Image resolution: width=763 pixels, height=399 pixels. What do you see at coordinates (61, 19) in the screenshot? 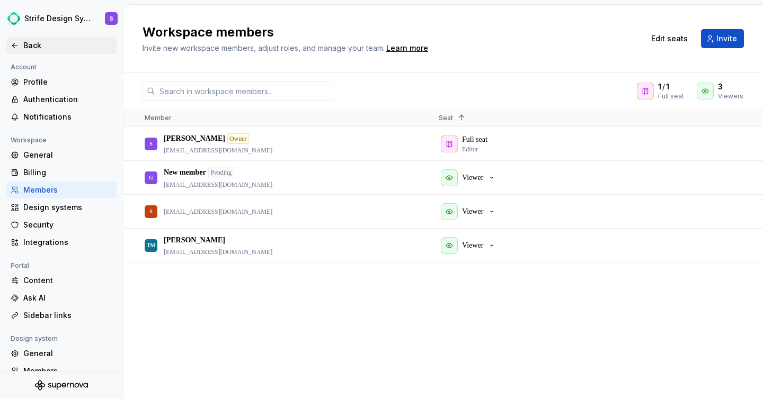
I see `button: Strife Design SystemS` at bounding box center [61, 19].